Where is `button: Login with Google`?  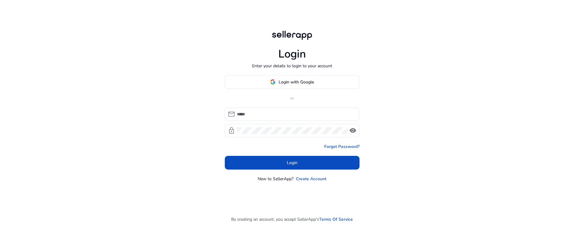
button: Login with Google is located at coordinates (292, 82).